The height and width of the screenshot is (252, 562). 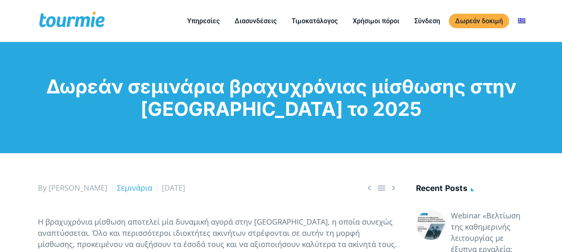 I want to click on a: Χρήσιμοι πόροι, so click(x=376, y=21).